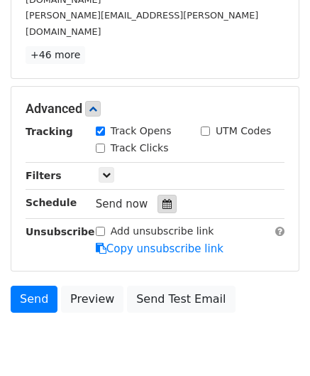 This screenshot has height=376, width=310. What do you see at coordinates (244, 131) in the screenshot?
I see `label: UTM Codes` at bounding box center [244, 131].